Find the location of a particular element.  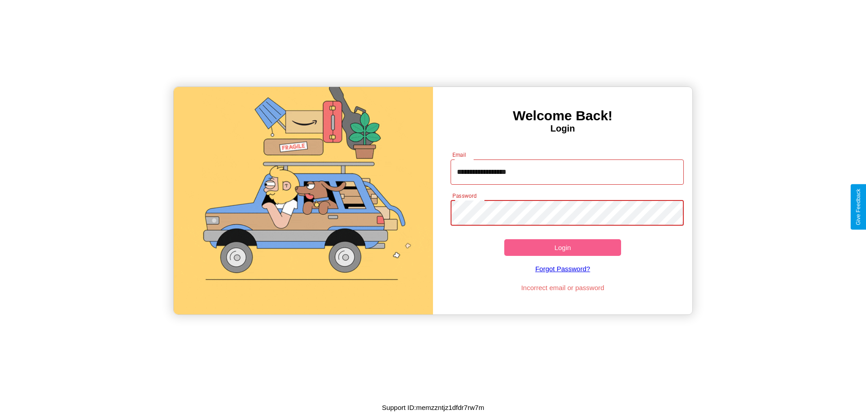

p: Incorrect email or password is located at coordinates (563, 288).